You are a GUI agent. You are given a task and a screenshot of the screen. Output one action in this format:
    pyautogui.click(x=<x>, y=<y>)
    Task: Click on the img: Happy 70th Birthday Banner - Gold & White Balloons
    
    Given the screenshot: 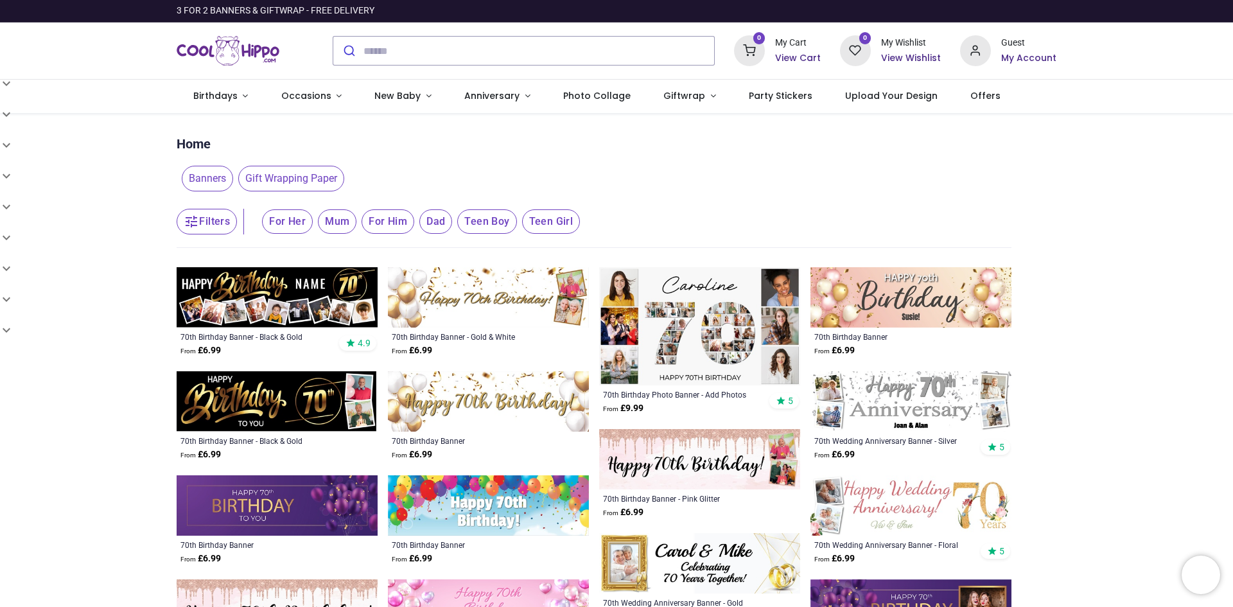 What is the action you would take?
    pyautogui.click(x=488, y=402)
    